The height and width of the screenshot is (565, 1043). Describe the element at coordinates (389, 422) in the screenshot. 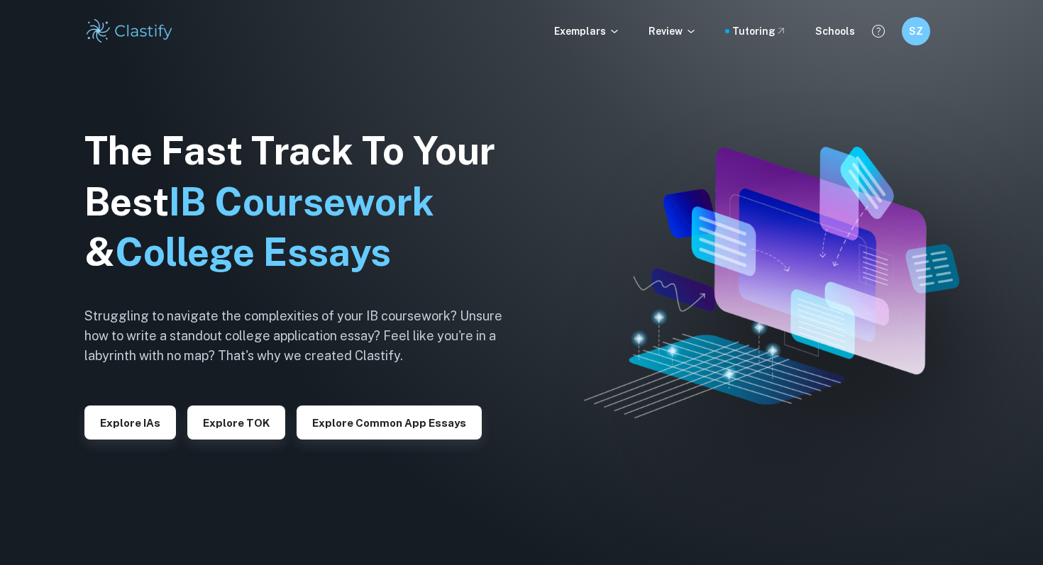

I see `a: Explore Common App essays` at that location.